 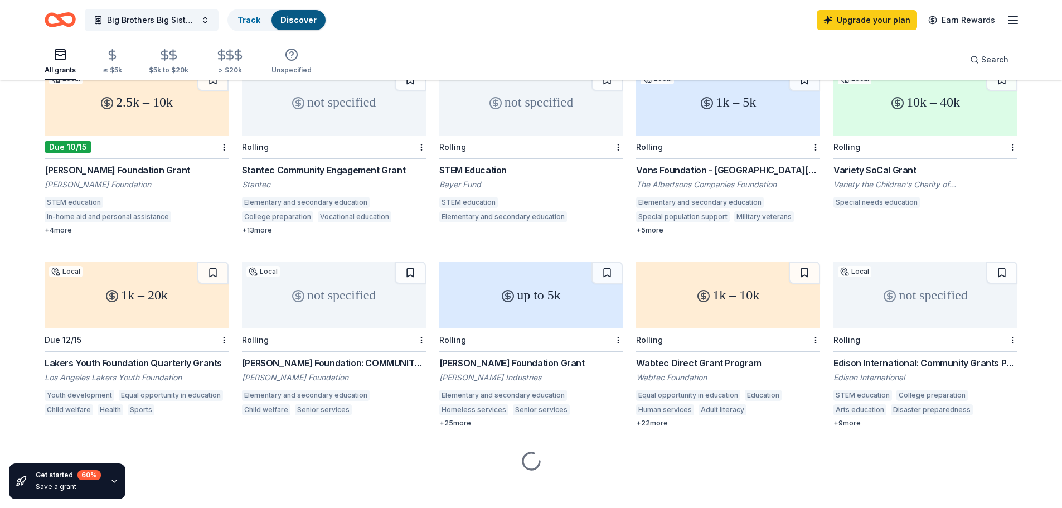 What do you see at coordinates (68, 475) in the screenshot?
I see `div: Get started` at bounding box center [68, 475].